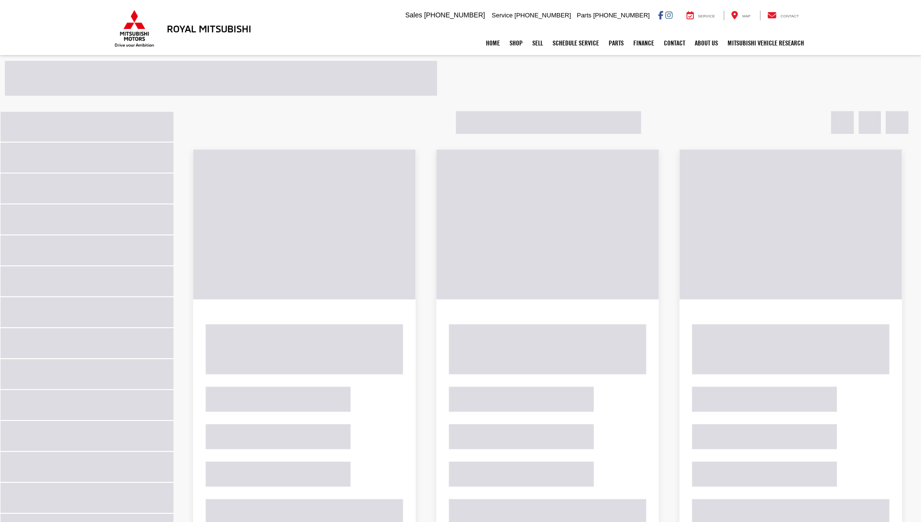 The width and height of the screenshot is (921, 522). I want to click on span: Map, so click(746, 16).